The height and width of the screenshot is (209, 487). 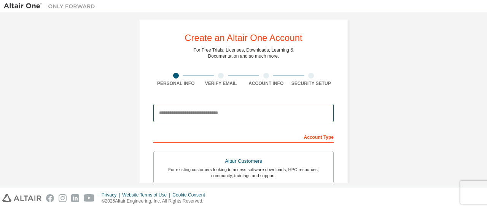 What do you see at coordinates (176, 84) in the screenshot?
I see `div: Personal Info` at bounding box center [176, 84].